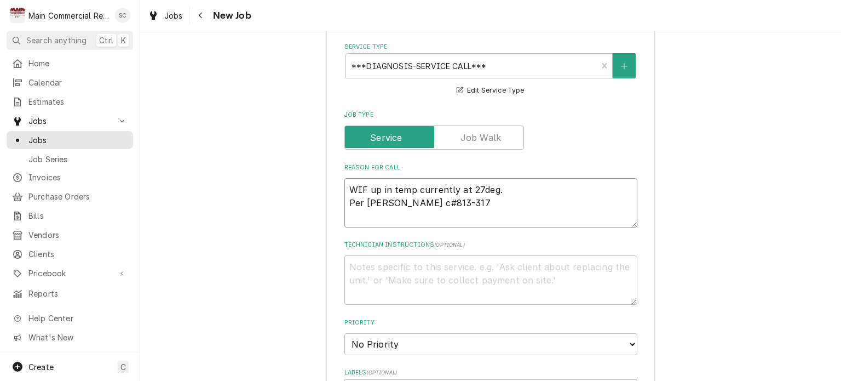  What do you see at coordinates (18, 15) in the screenshot?
I see `div: M` at bounding box center [18, 15].